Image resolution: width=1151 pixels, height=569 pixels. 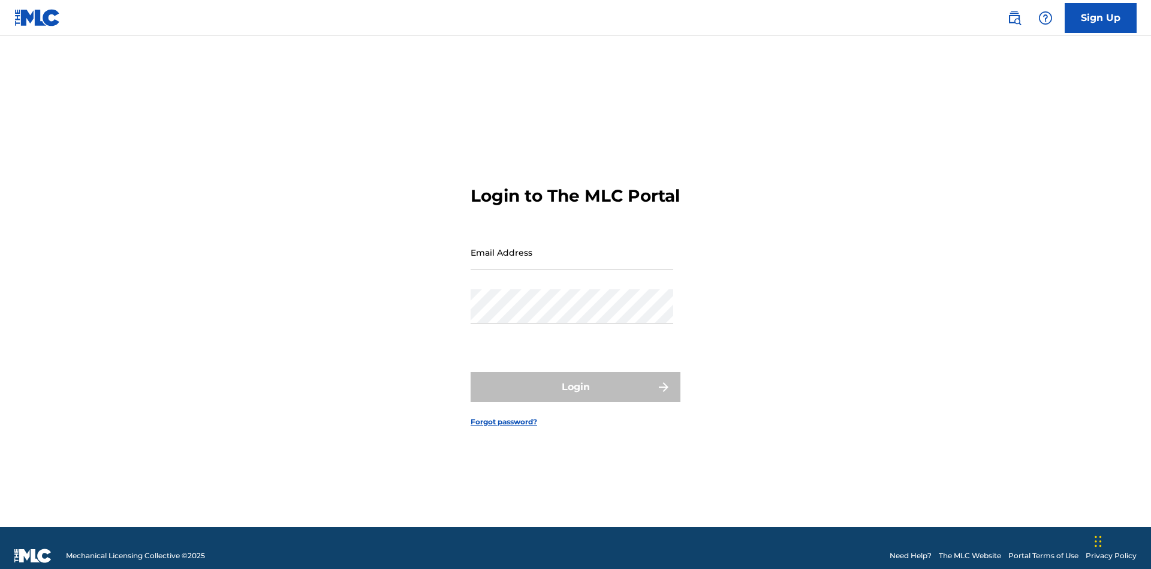 I want to click on img: help, so click(x=1046, y=18).